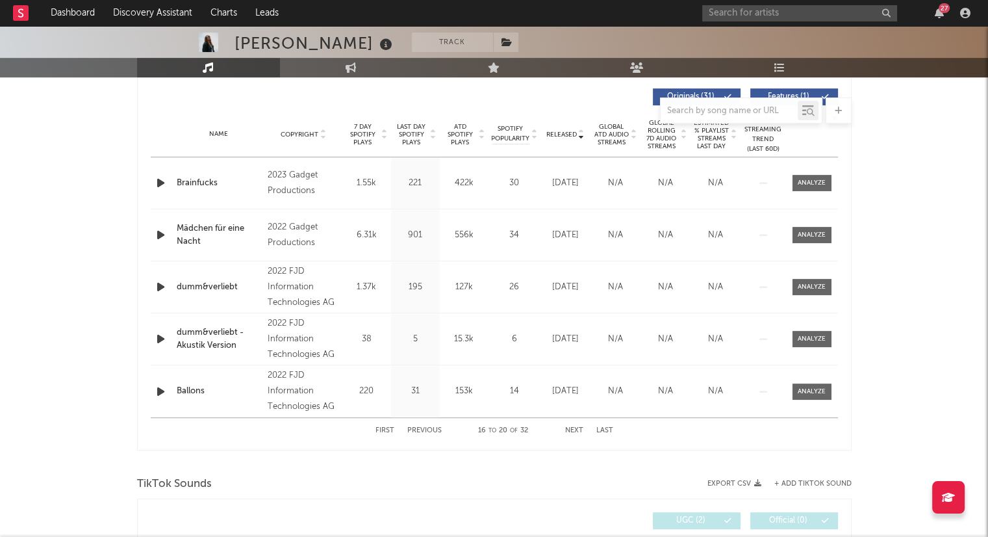 Image resolution: width=988 pixels, height=537 pixels. I want to click on span: Spotify Popularity, so click(510, 134).